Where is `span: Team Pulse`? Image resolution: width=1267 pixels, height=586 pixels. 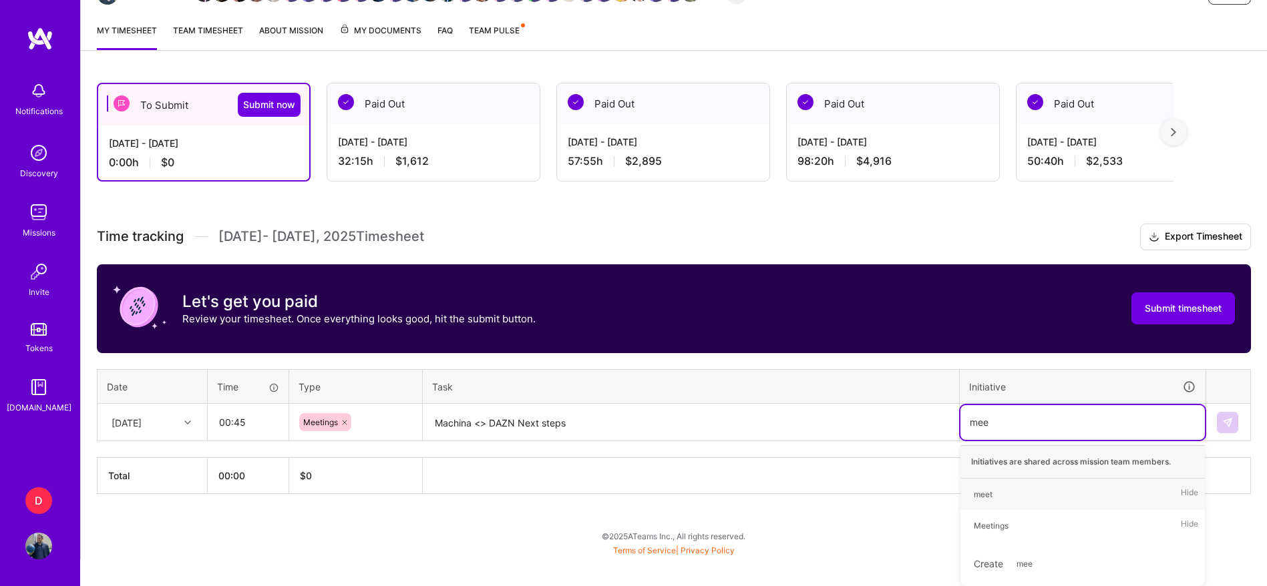 span: Team Pulse is located at coordinates (494, 30).